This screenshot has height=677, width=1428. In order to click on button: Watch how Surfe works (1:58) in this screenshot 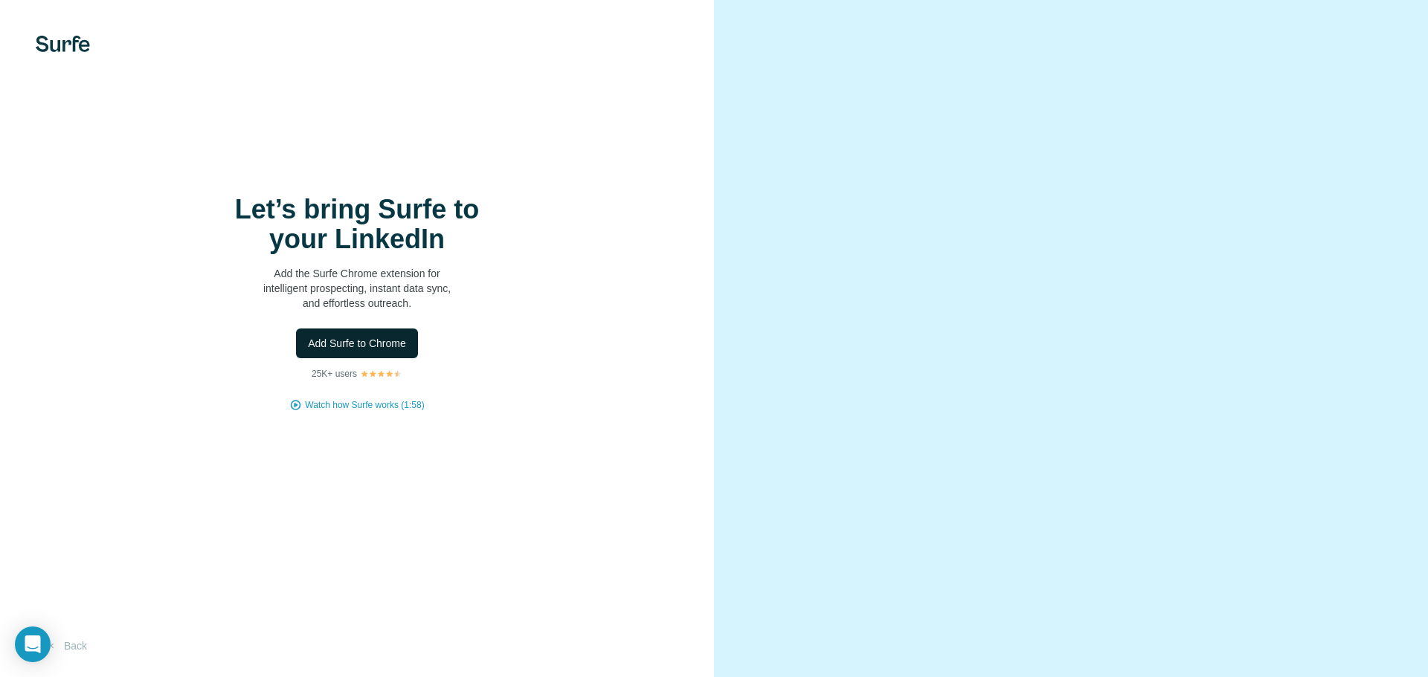, I will do `click(364, 405)`.